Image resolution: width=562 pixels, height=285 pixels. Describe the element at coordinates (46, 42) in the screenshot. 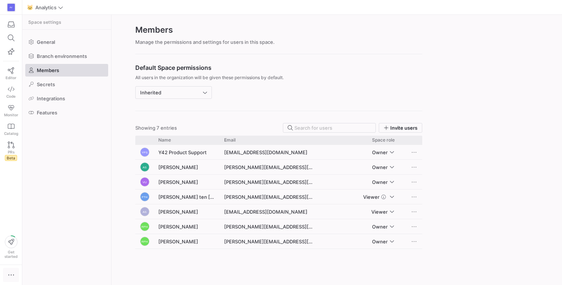

I see `span: General` at that location.